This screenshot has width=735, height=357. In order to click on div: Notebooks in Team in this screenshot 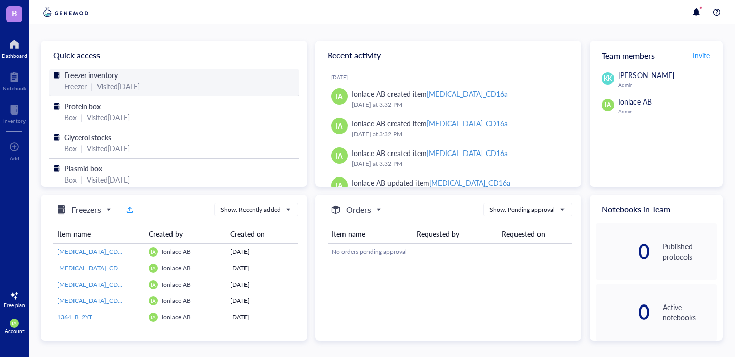, I will do `click(656, 209)`.